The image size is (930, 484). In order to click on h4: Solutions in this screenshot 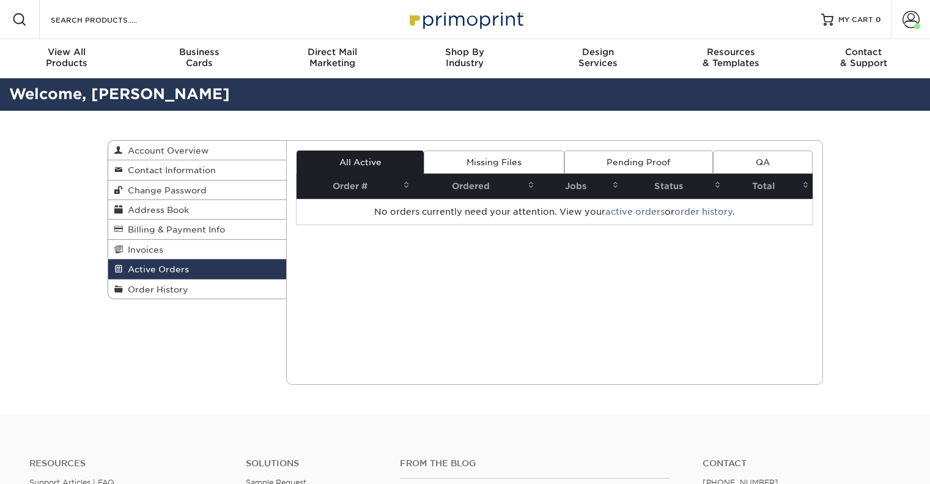, I will do `click(314, 463)`.